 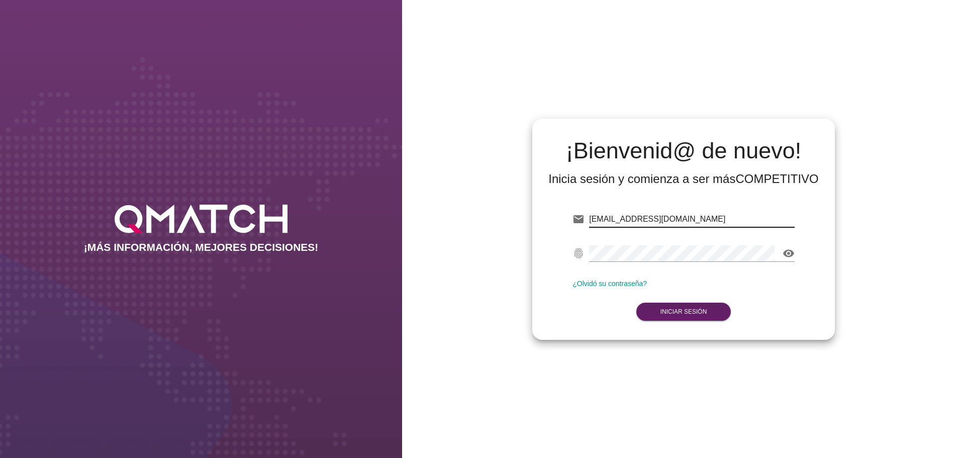 I want to click on strong: COMPETITIVO, so click(x=776, y=178).